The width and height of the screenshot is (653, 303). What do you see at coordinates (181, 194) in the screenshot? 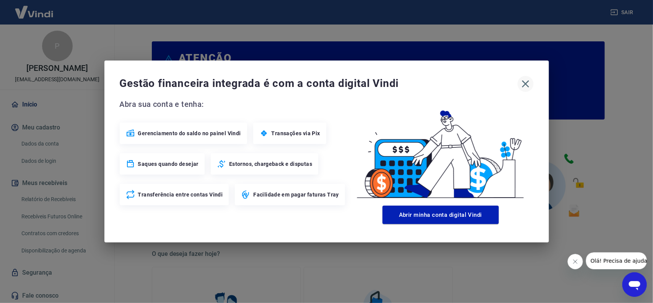
I see `span: Transferência entre contas Vindi` at bounding box center [181, 194].